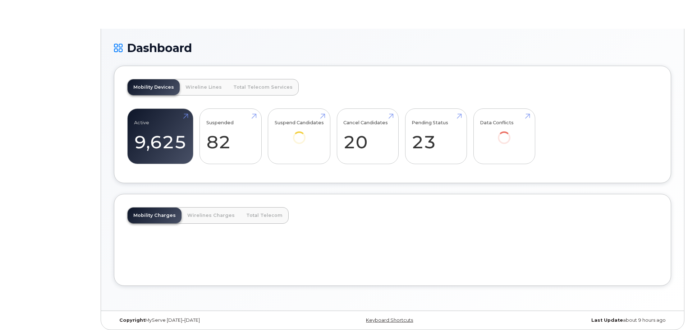 This screenshot has height=330, width=688. What do you see at coordinates (436, 137) in the screenshot?
I see `a: Pending Status 23` at bounding box center [436, 137].